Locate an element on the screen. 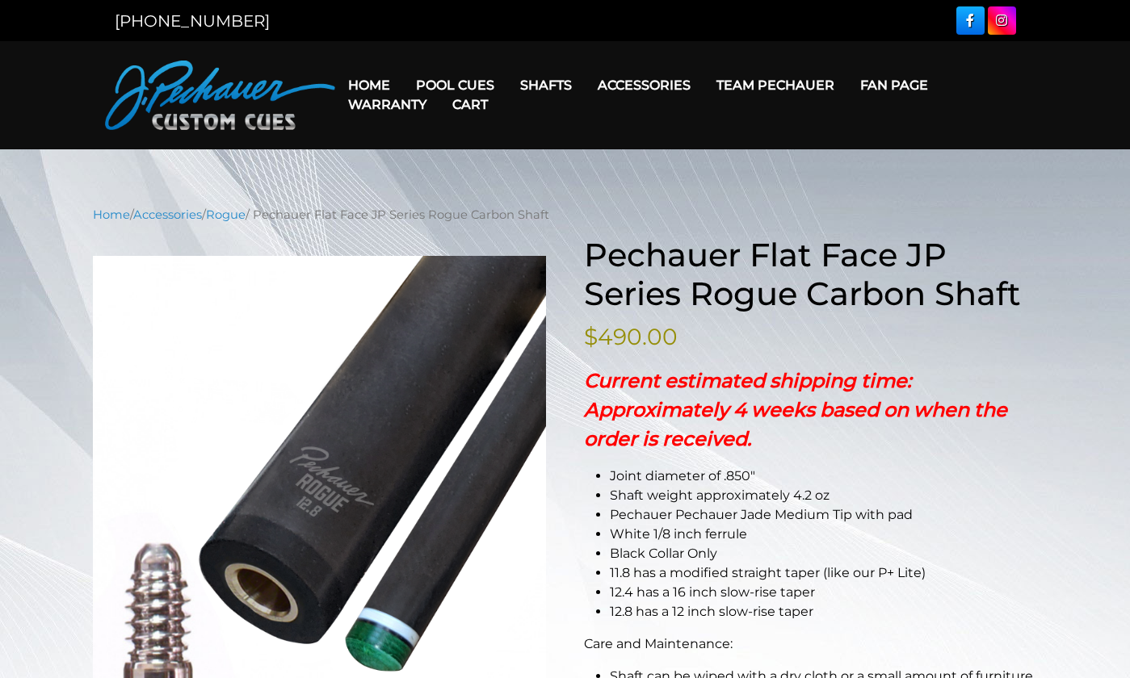 This screenshot has height=678, width=1130. li: Shaft weight approximately 4.2 oz is located at coordinates (824, 496).